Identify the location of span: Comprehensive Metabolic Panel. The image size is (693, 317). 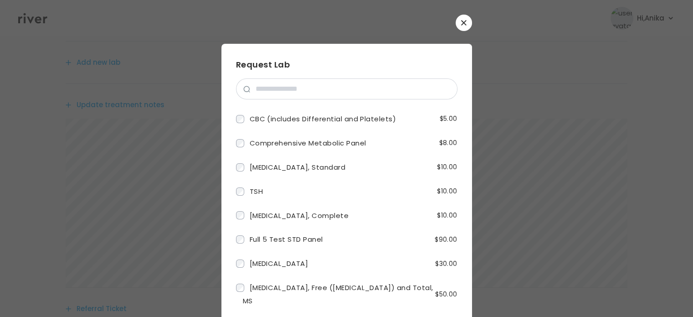
(308, 143).